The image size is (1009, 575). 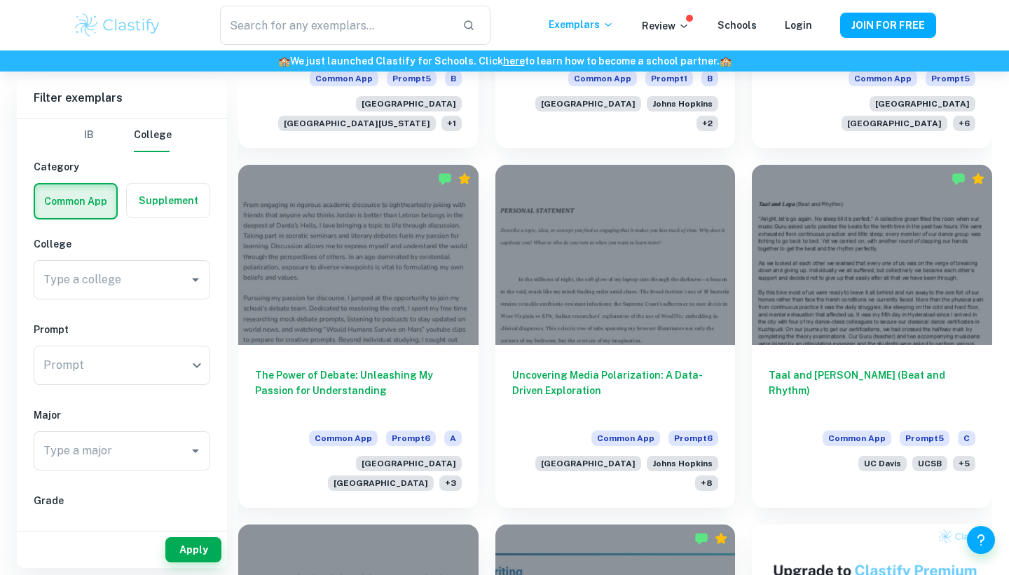 I want to click on img: Clastify logo, so click(x=117, y=25).